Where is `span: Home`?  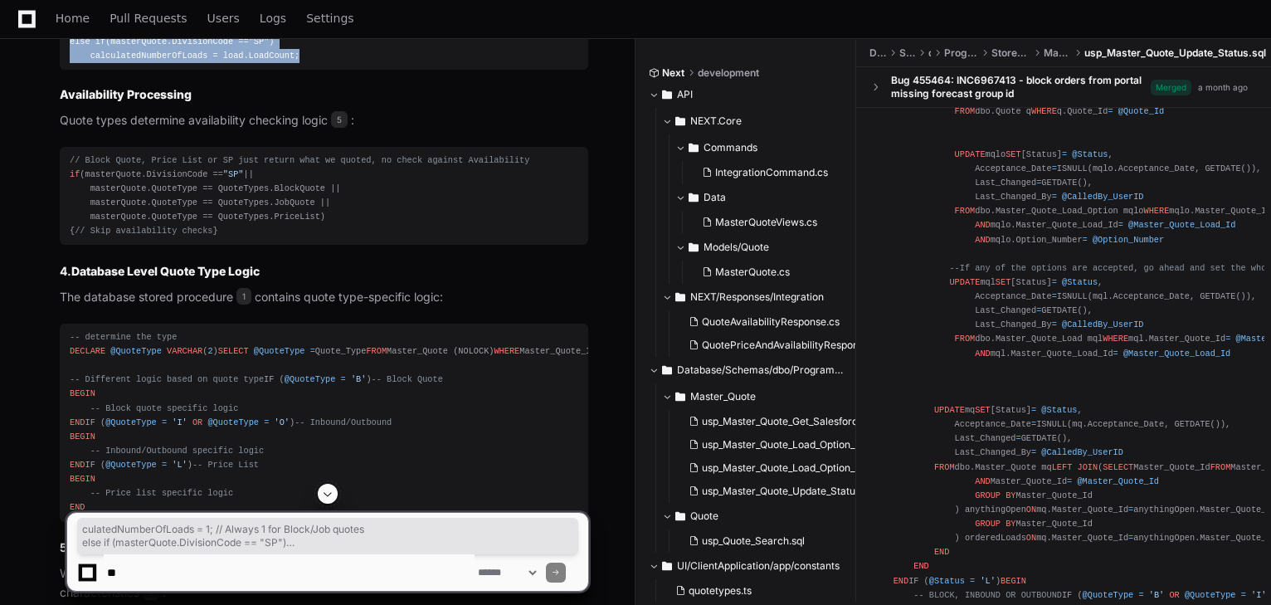 span: Home is located at coordinates (72, 18).